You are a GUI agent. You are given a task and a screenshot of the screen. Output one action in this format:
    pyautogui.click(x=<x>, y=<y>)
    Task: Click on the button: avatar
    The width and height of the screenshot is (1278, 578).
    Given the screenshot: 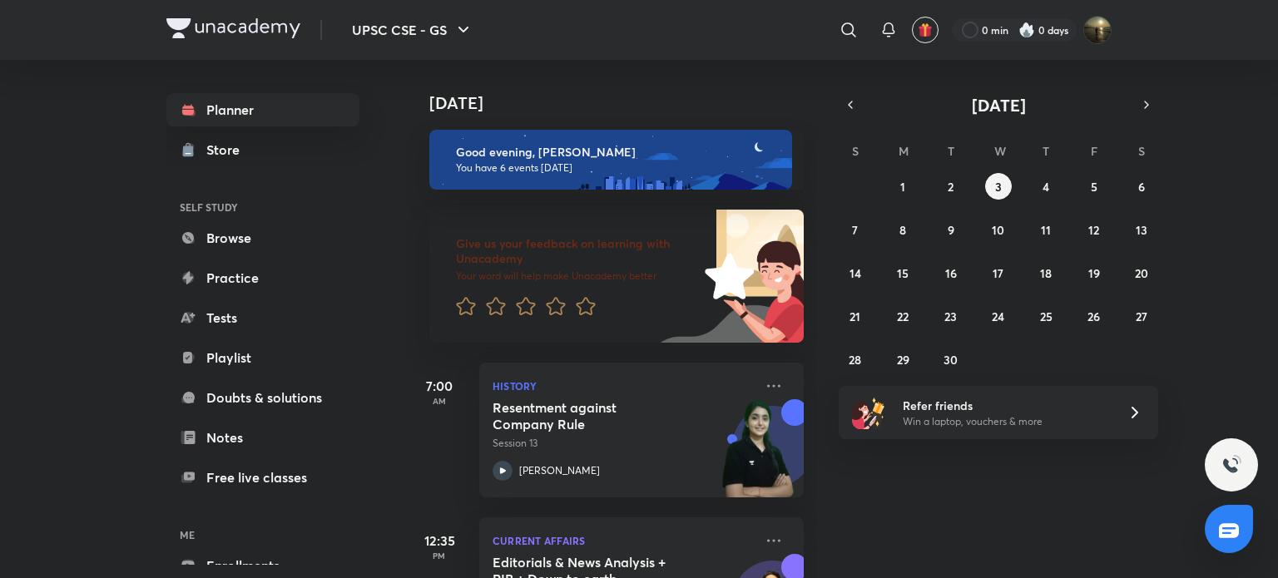 What is the action you would take?
    pyautogui.click(x=926, y=30)
    